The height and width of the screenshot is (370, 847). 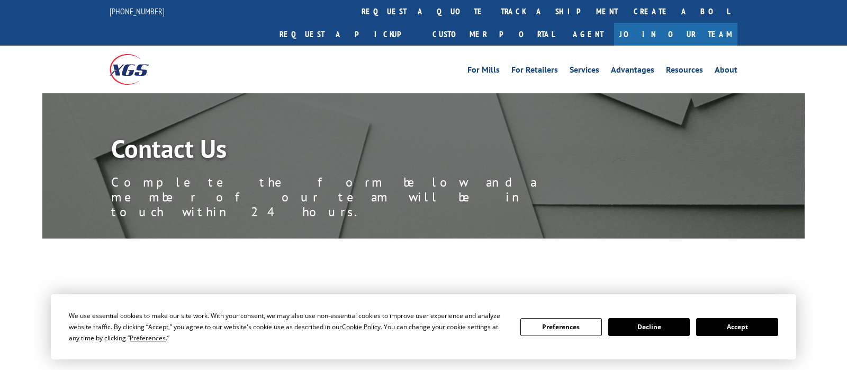 What do you see at coordinates (361, 326) in the screenshot?
I see `span: Cookie Policy` at bounding box center [361, 326].